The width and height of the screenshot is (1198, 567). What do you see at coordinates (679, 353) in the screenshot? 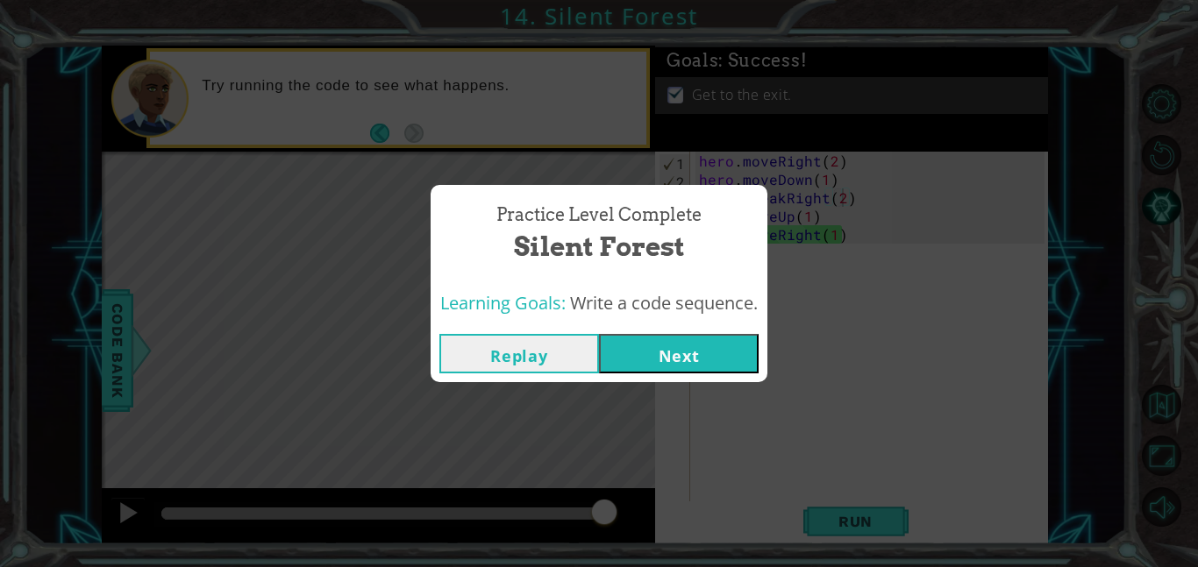
I see `button: Next` at bounding box center [679, 353].